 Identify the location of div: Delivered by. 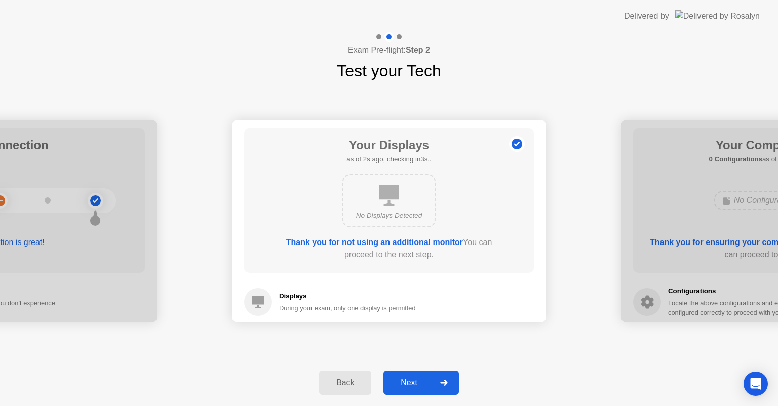
(646, 16).